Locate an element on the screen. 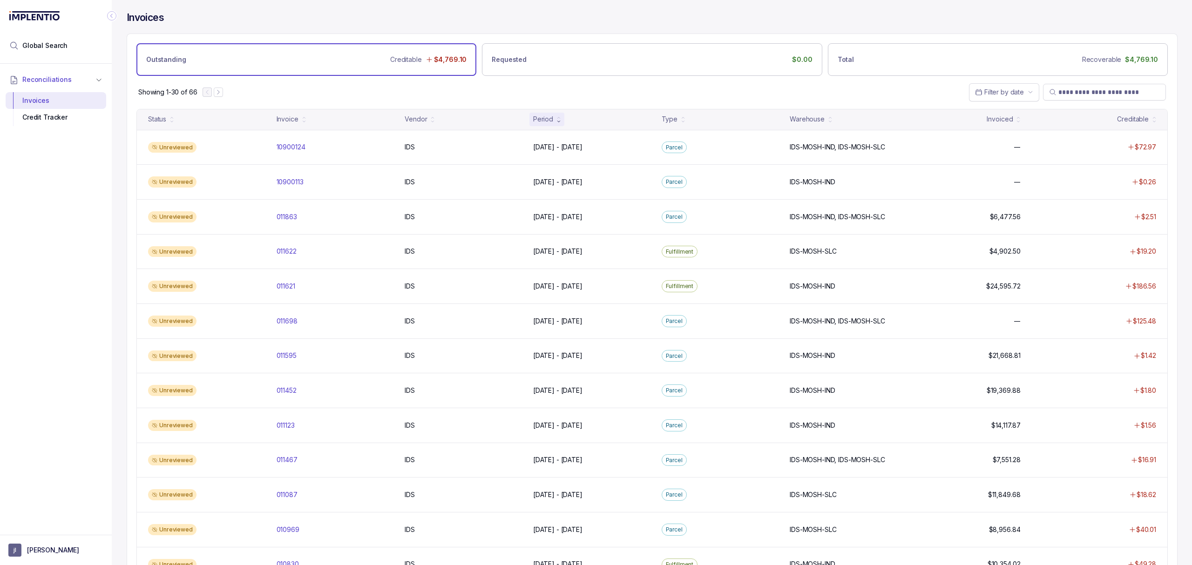 Image resolution: width=1192 pixels, height=565 pixels. div: Status is located at coordinates (157, 119).